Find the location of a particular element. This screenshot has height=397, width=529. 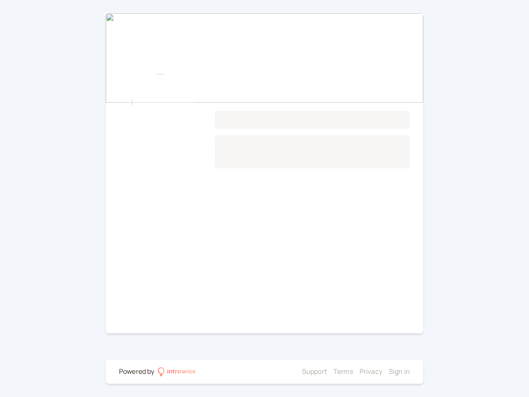

a: Terms is located at coordinates (343, 371).